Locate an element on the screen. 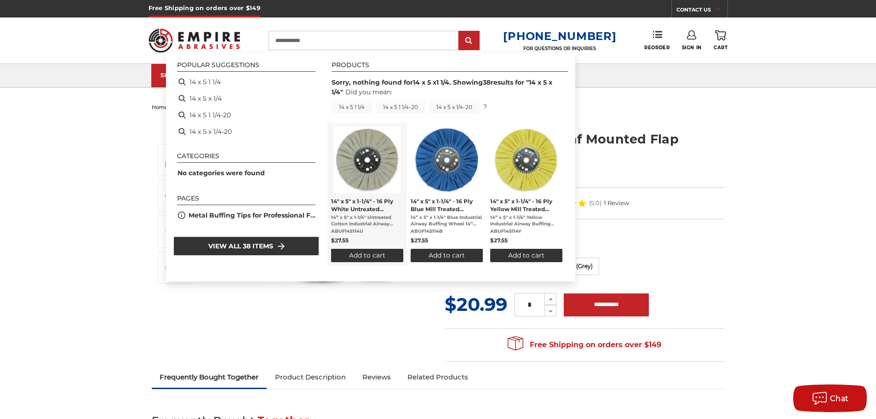 This screenshot has height=419, width=876. li: Pages is located at coordinates (246, 200).